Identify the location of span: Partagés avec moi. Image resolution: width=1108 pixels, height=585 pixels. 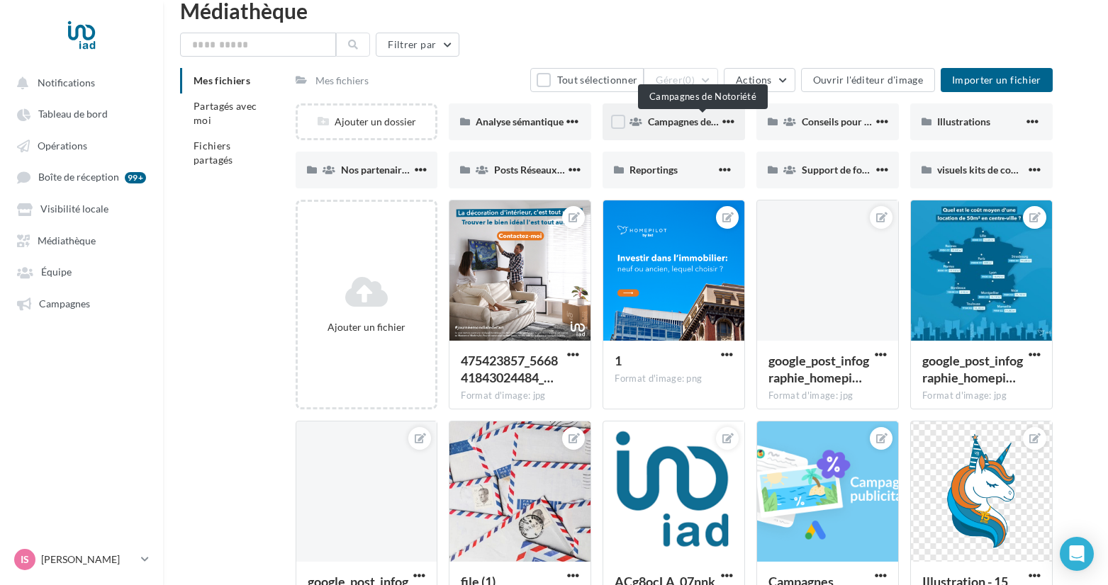
(225, 113).